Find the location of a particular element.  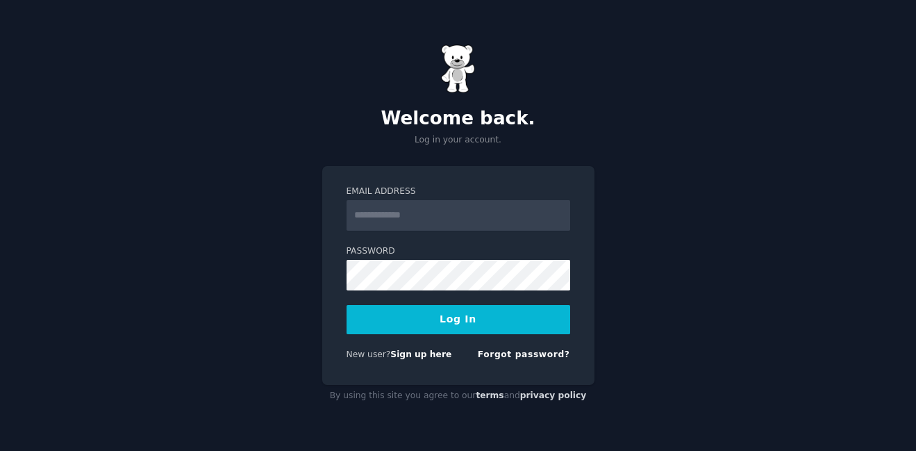

button: Log In is located at coordinates (458, 319).